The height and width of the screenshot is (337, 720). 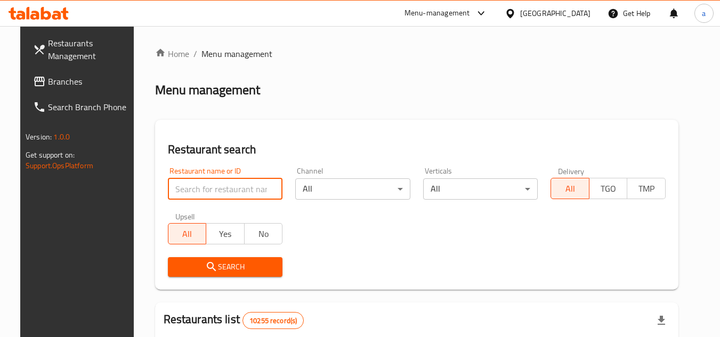 I want to click on div: Export file, so click(x=661, y=321).